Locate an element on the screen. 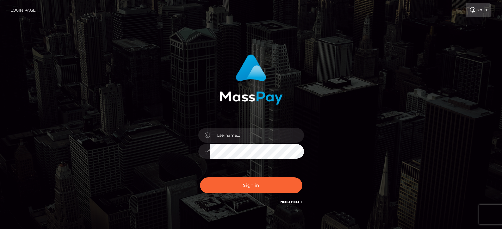  button: Sign in is located at coordinates (251, 185).